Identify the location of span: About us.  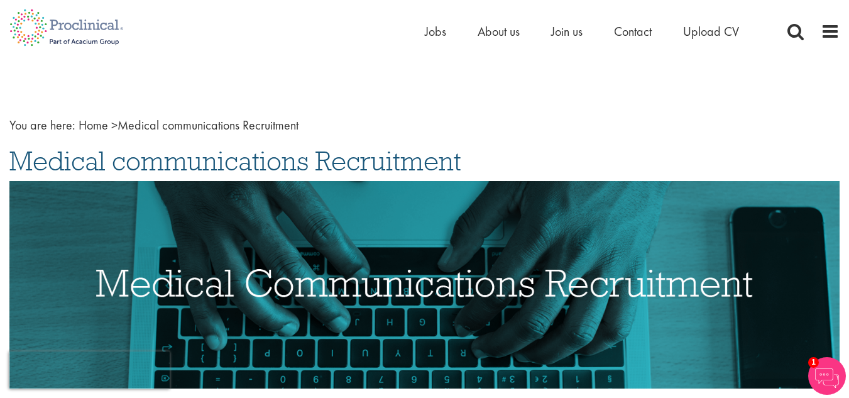
(498, 31).